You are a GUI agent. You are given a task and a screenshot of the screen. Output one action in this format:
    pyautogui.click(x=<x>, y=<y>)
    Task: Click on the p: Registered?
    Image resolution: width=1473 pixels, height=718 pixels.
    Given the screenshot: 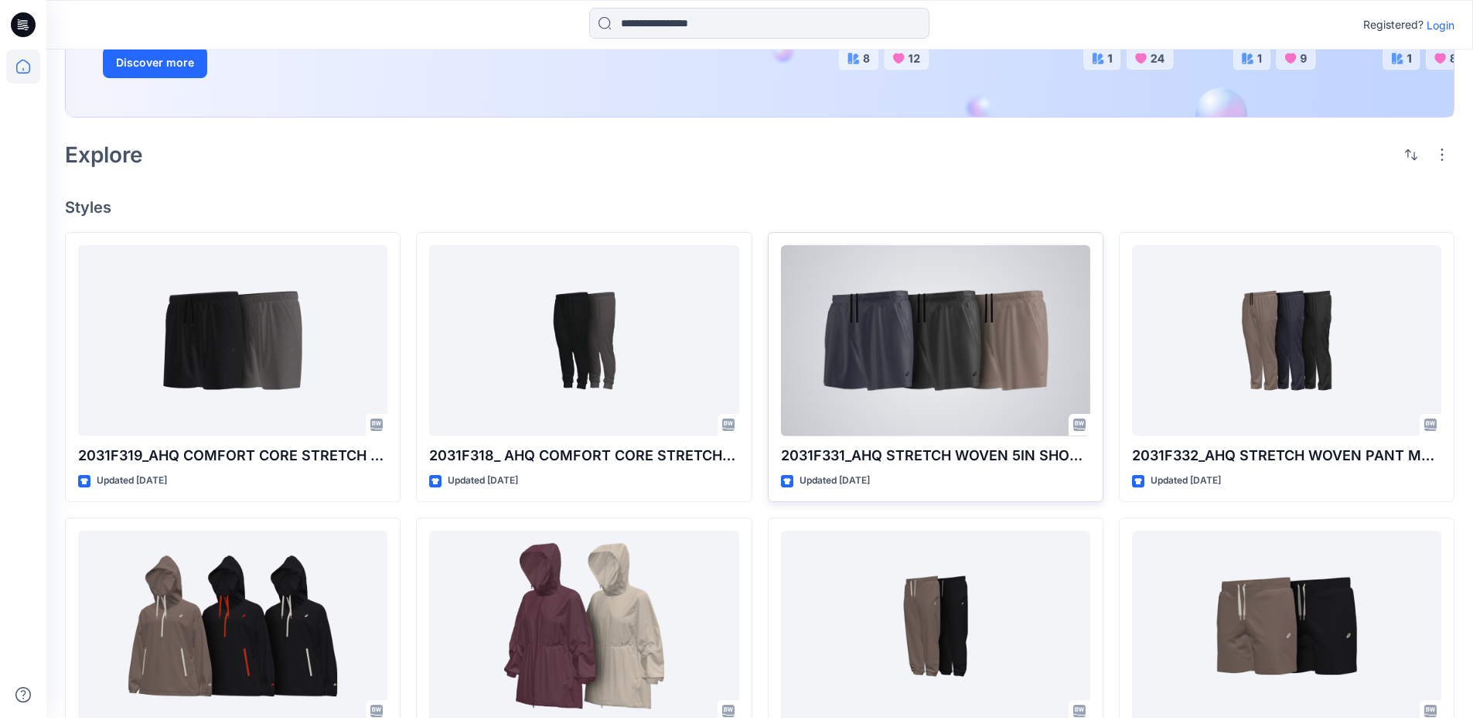 What is the action you would take?
    pyautogui.click(x=1393, y=25)
    